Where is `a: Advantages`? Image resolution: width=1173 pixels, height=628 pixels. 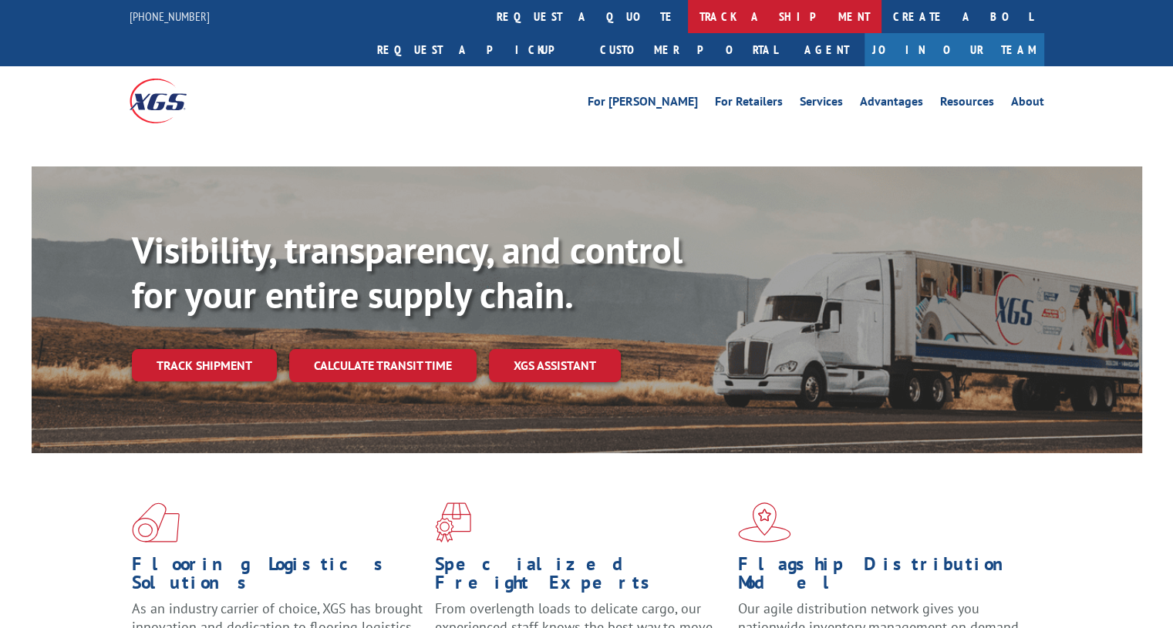 a: Advantages is located at coordinates (891, 104).